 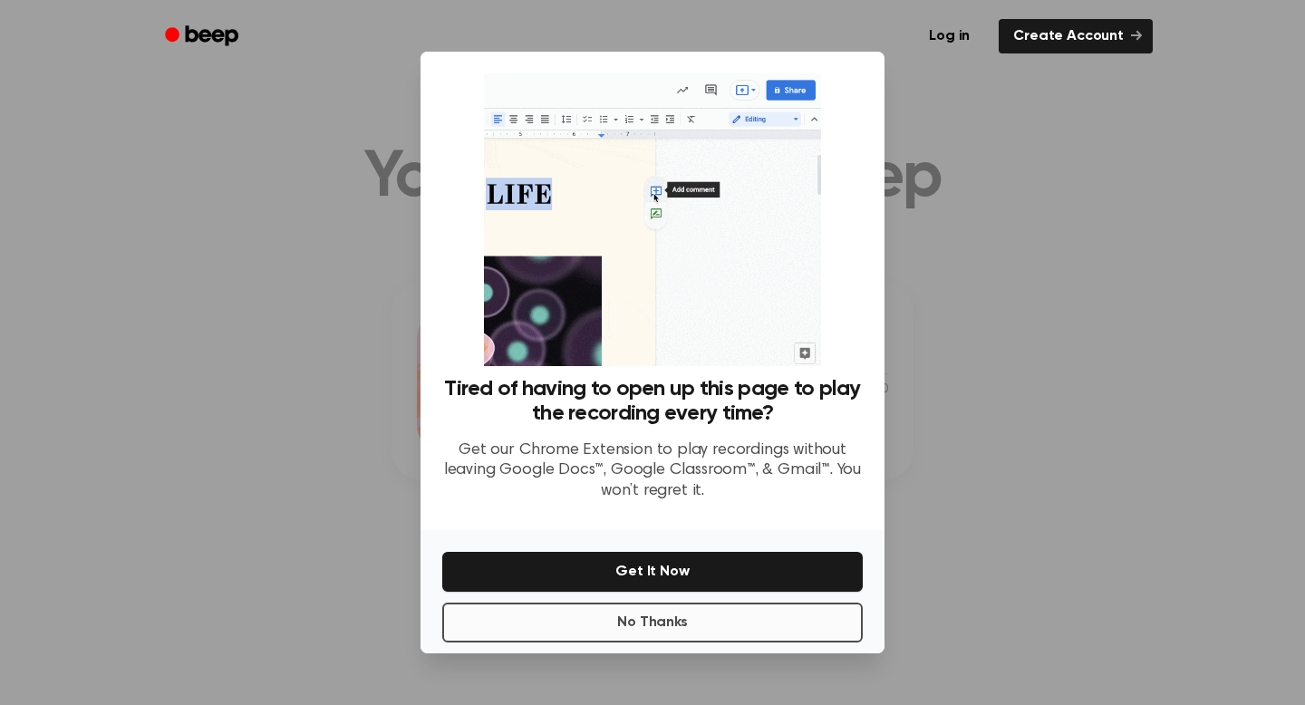 What do you see at coordinates (653, 471) in the screenshot?
I see `p: Get our Chrome Extension to play recordings without leaving Google Docs™, Google Classroom™, & Gm...` at bounding box center [653, 471].